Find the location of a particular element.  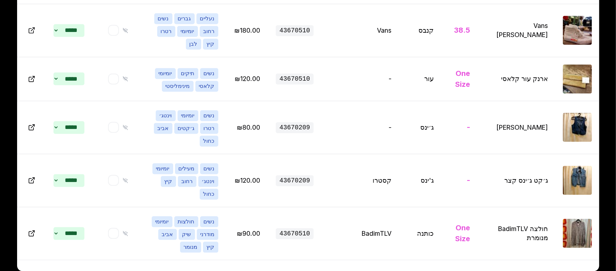

img: חולצה BadimTLV מנומרת is located at coordinates (577, 234).